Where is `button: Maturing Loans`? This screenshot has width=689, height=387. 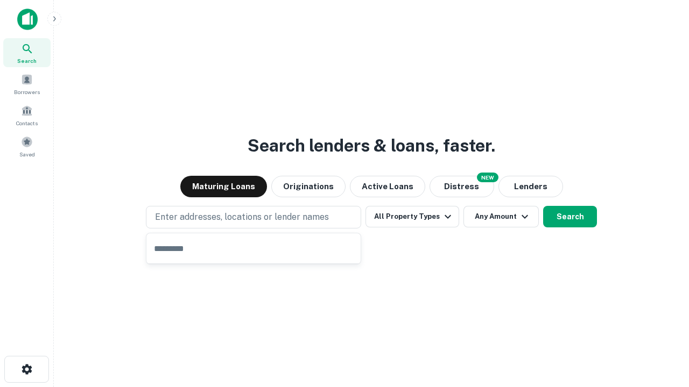 button: Maturing Loans is located at coordinates (223, 187).